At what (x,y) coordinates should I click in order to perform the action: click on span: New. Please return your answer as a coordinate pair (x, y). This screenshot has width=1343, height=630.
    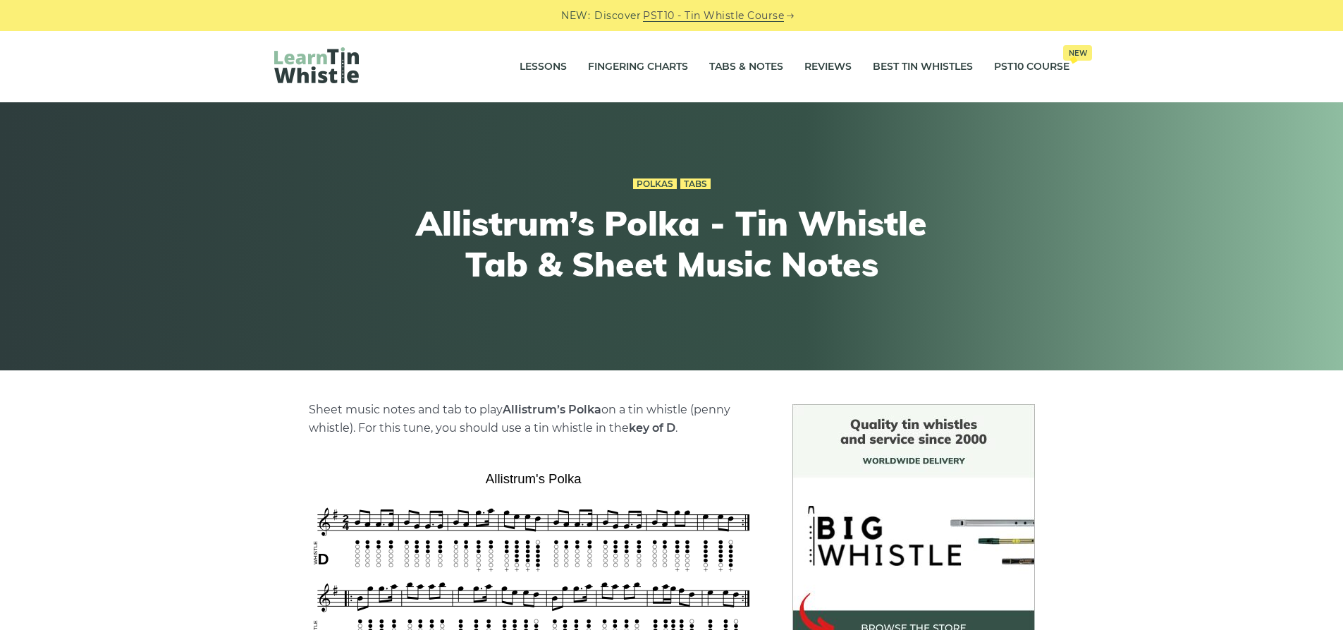
    Looking at the image, I should click on (1077, 53).